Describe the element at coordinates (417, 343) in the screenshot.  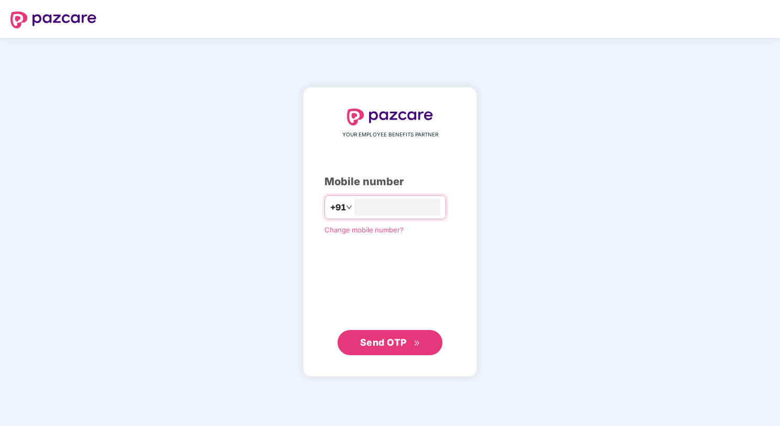
I see `span: double-right` at that location.